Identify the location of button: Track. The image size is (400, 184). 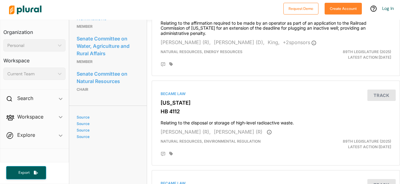
(382, 95).